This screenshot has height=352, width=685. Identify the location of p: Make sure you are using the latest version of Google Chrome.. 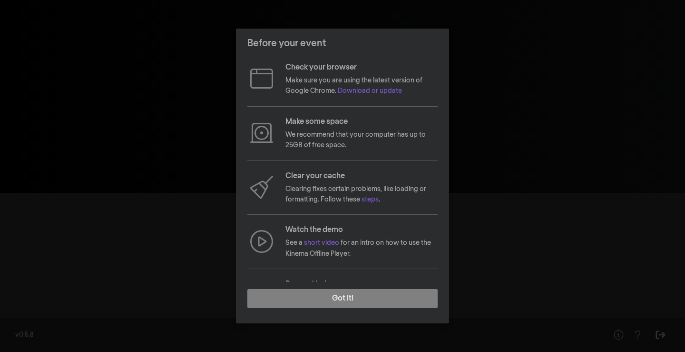
(362, 86).